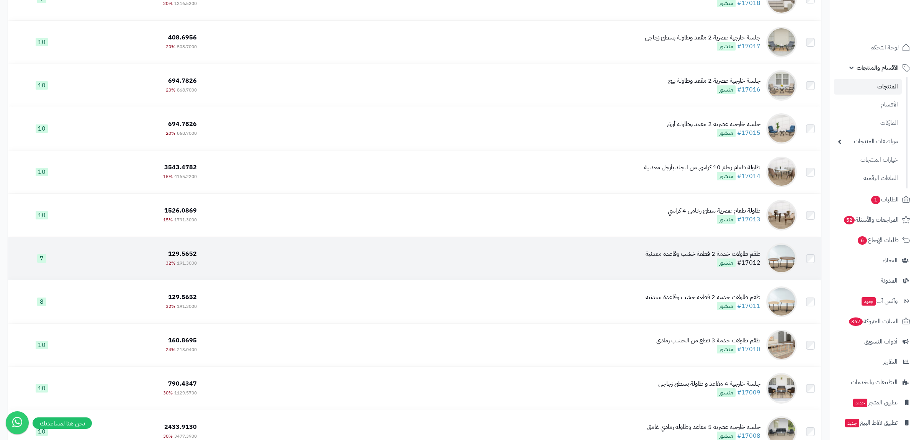 This screenshot has height=440, width=919. I want to click on span: وآتس آب, so click(879, 301).